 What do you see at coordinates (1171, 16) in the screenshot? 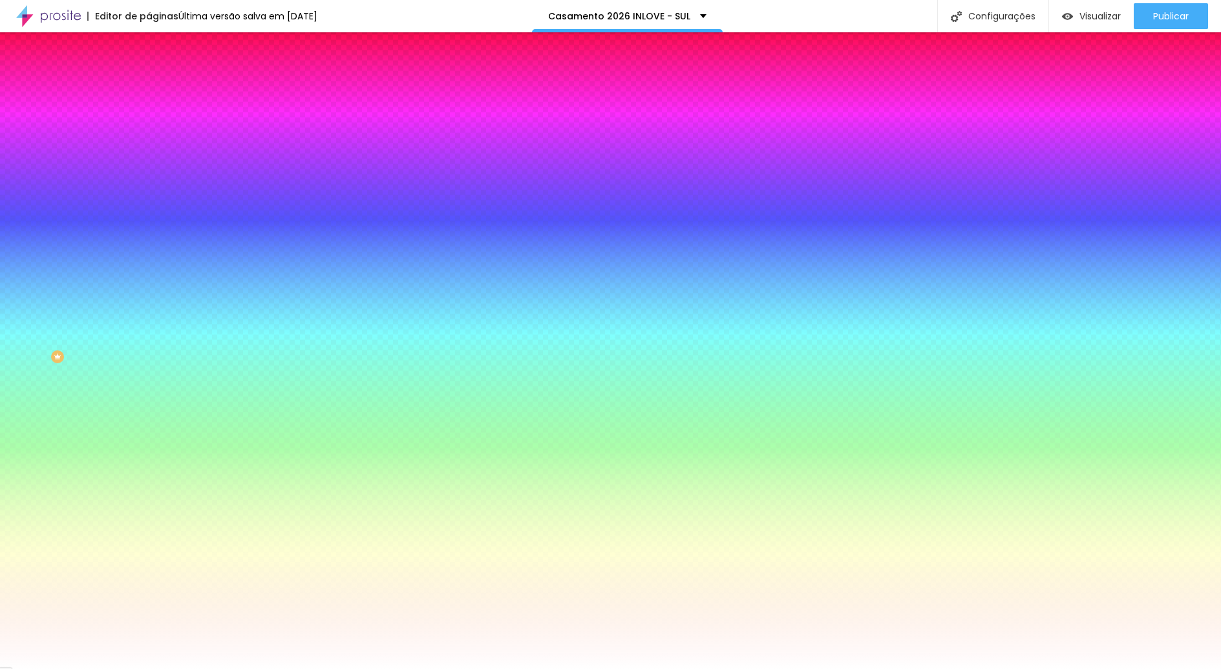
I see `button: Publicar` at bounding box center [1171, 16].